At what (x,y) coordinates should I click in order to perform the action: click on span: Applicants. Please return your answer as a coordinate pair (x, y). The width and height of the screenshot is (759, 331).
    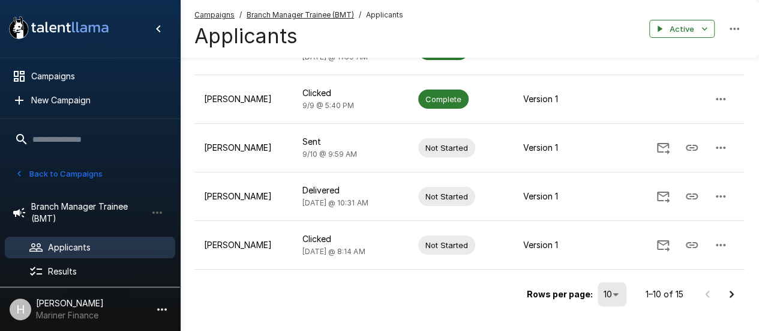
    Looking at the image, I should click on (385, 15).